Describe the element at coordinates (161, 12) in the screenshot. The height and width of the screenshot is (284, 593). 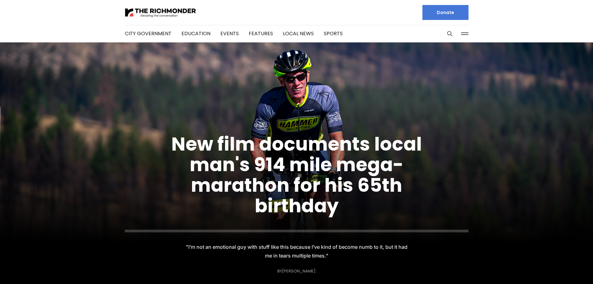
I see `img: The Richmonder` at that location.